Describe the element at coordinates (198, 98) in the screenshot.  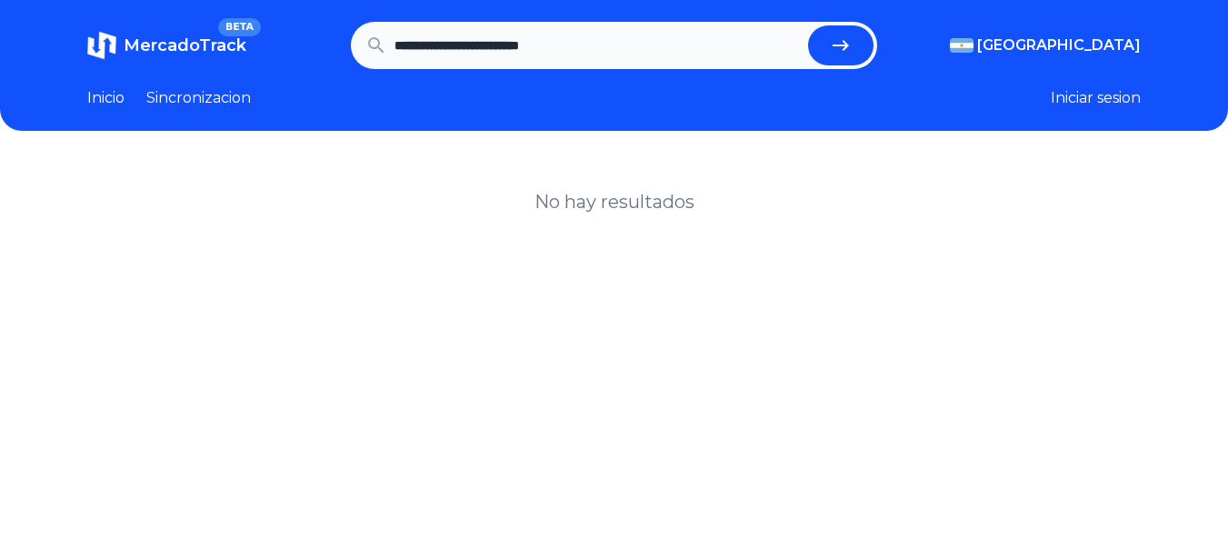
I see `a: Sincronizacion` at that location.